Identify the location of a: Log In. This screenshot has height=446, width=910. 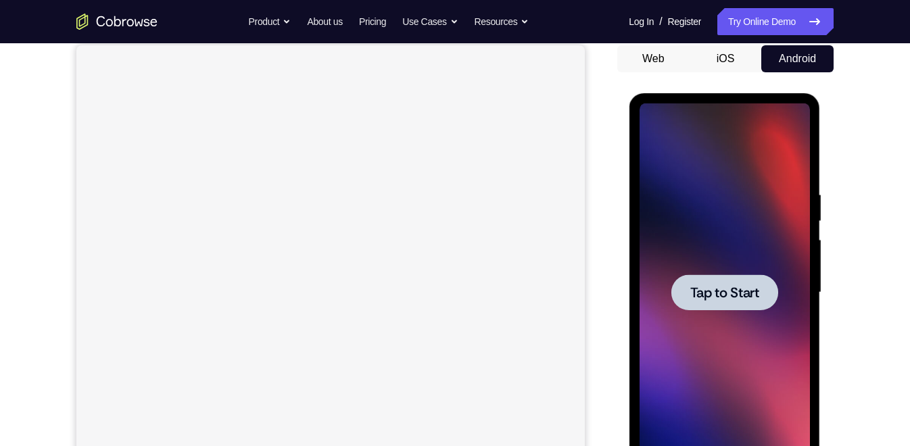
(641, 22).